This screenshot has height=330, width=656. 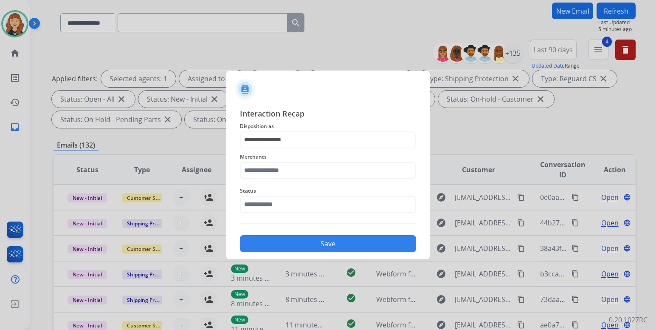 What do you see at coordinates (628, 320) in the screenshot?
I see `p: 0.20.1027RC` at bounding box center [628, 320].